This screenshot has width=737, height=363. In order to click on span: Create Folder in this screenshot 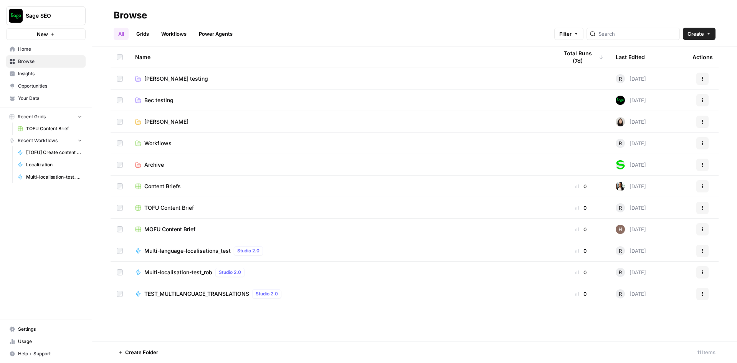, I will do `click(142, 352)`.